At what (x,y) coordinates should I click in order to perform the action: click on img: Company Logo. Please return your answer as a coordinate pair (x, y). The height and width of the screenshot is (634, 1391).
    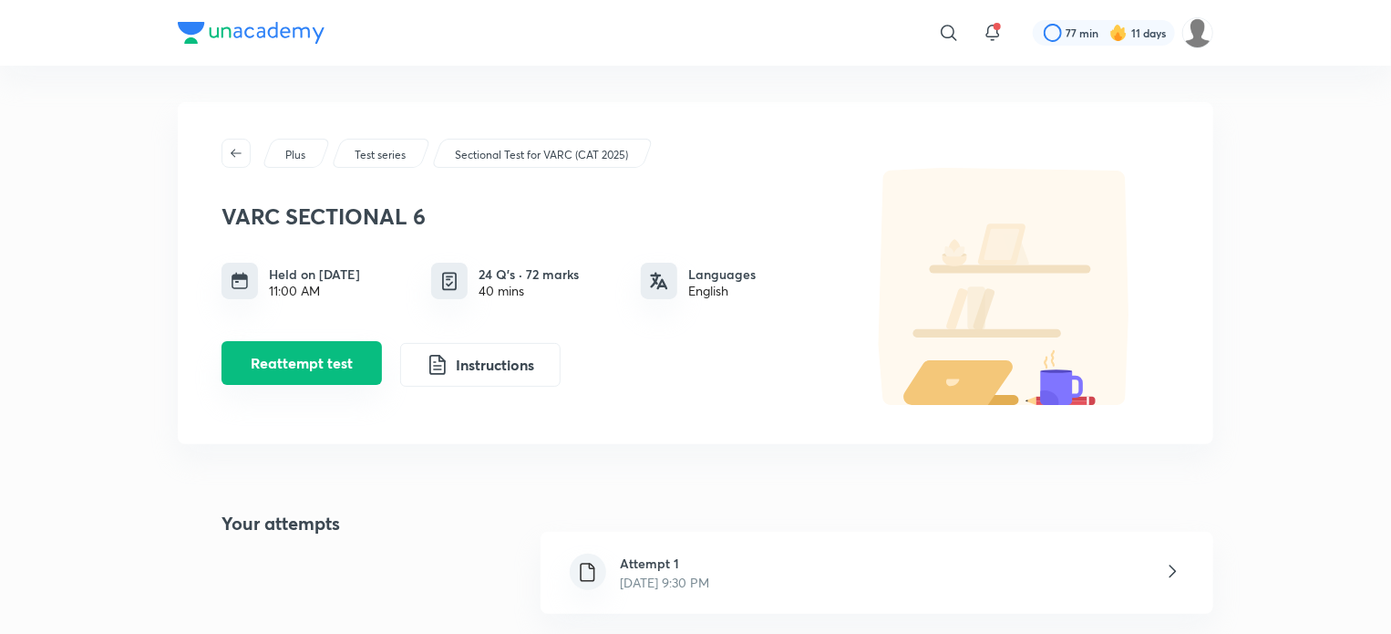
    Looking at the image, I should click on (251, 33).